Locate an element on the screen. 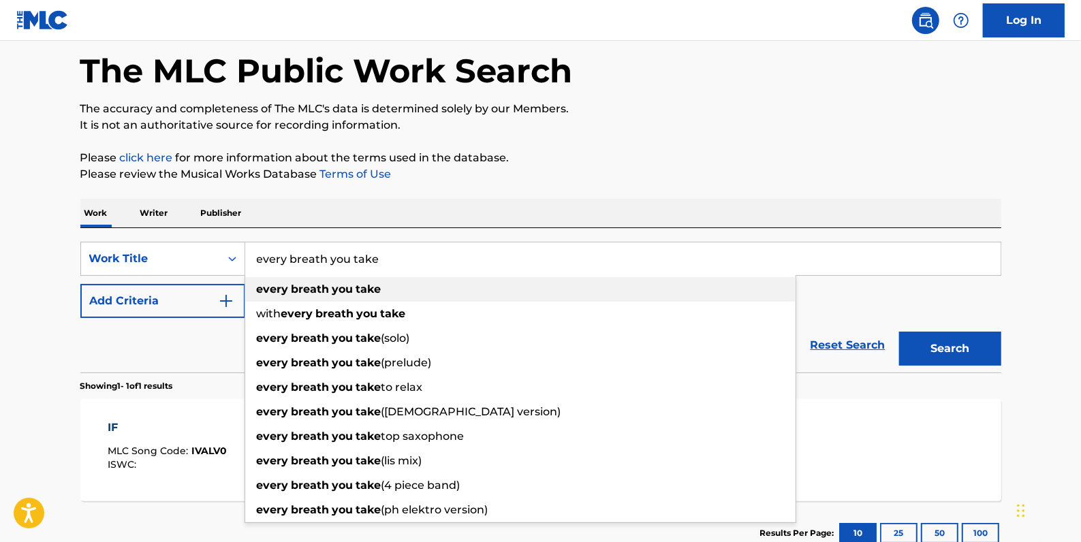  div: Work Title is located at coordinates (151, 259).